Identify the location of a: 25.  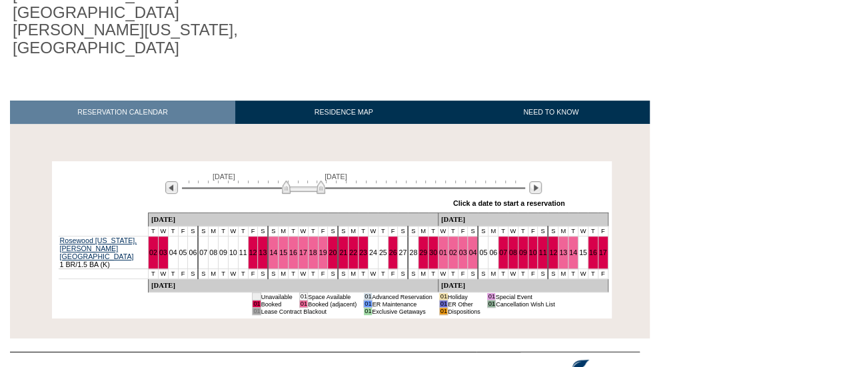
(383, 253).